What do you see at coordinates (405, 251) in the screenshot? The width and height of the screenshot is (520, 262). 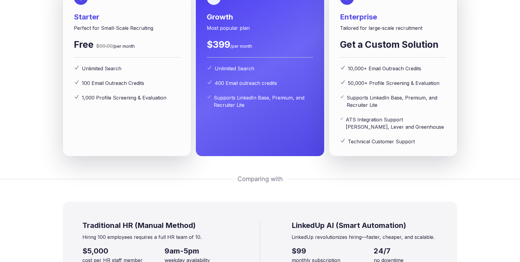 I see `div: 24/7` at bounding box center [405, 251].